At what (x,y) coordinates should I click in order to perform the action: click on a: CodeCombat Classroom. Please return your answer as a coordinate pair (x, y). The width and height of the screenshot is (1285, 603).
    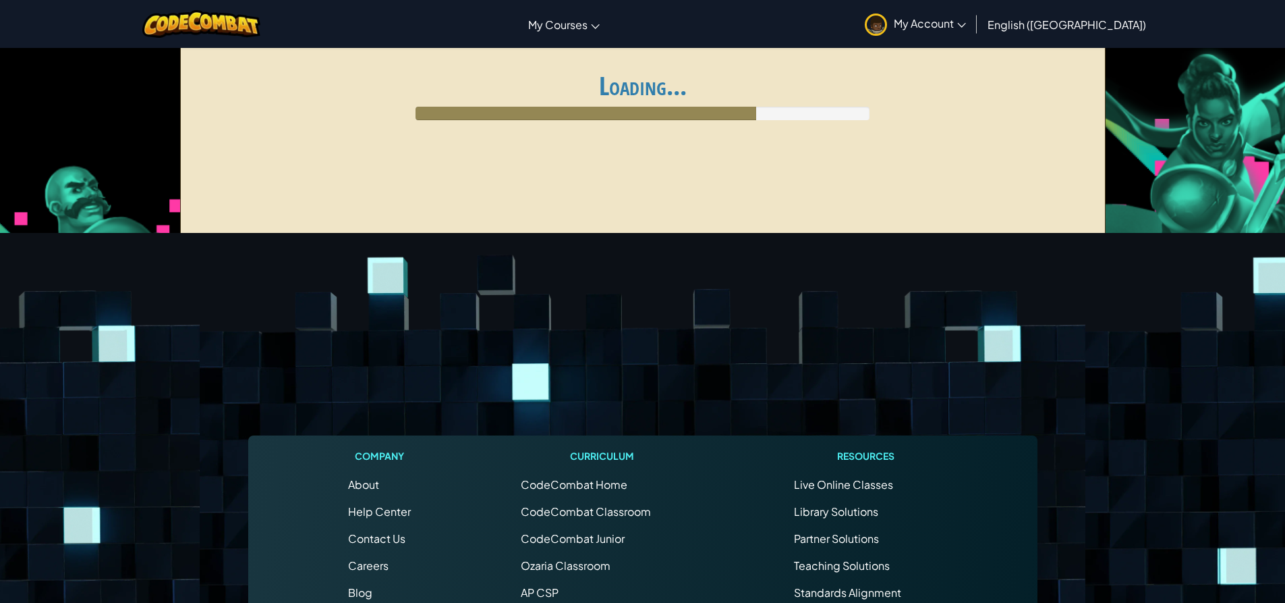
    Looking at the image, I should click on (586, 511).